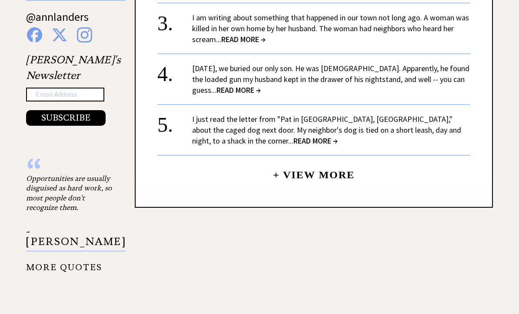  I want to click on div: 3., so click(175, 20).